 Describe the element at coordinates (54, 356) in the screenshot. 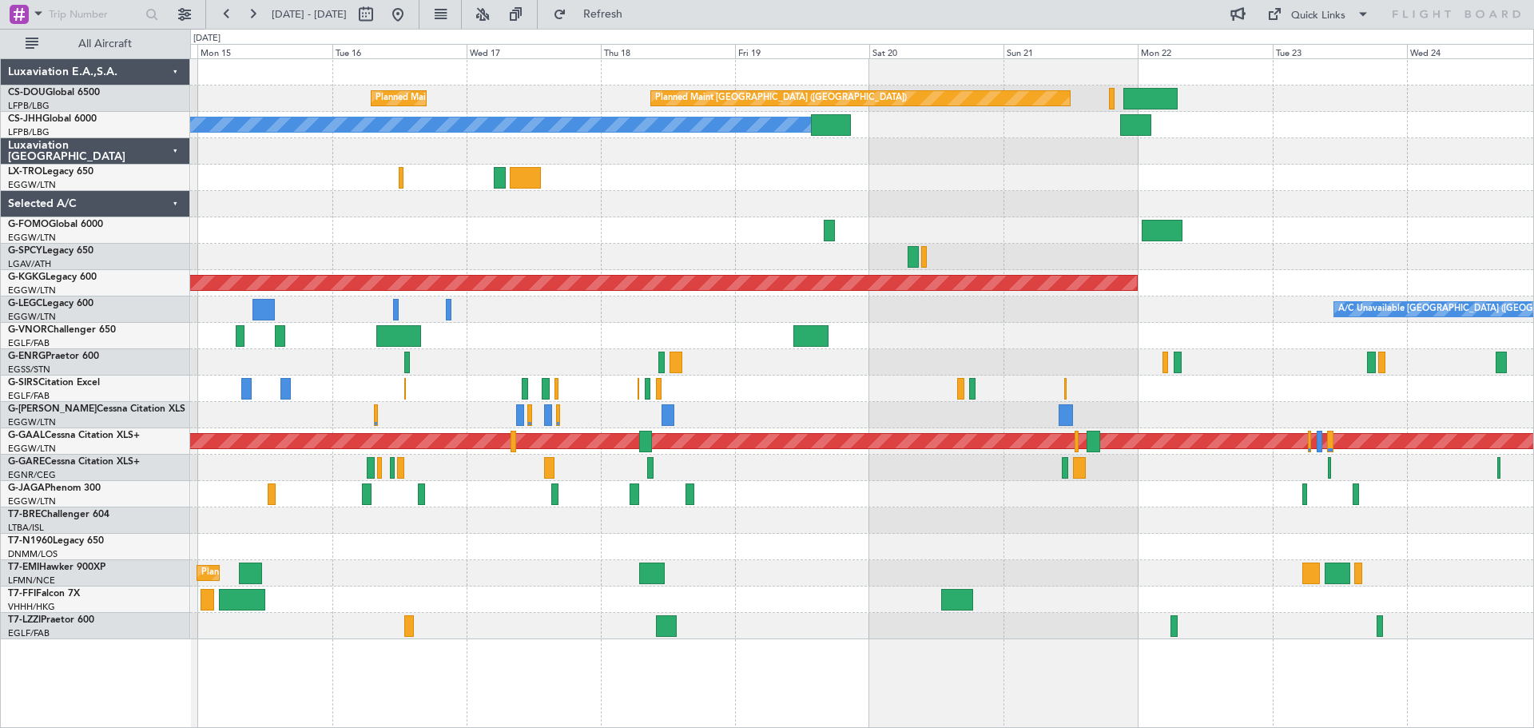

I see `a: G-ENRGPraetor 600` at that location.